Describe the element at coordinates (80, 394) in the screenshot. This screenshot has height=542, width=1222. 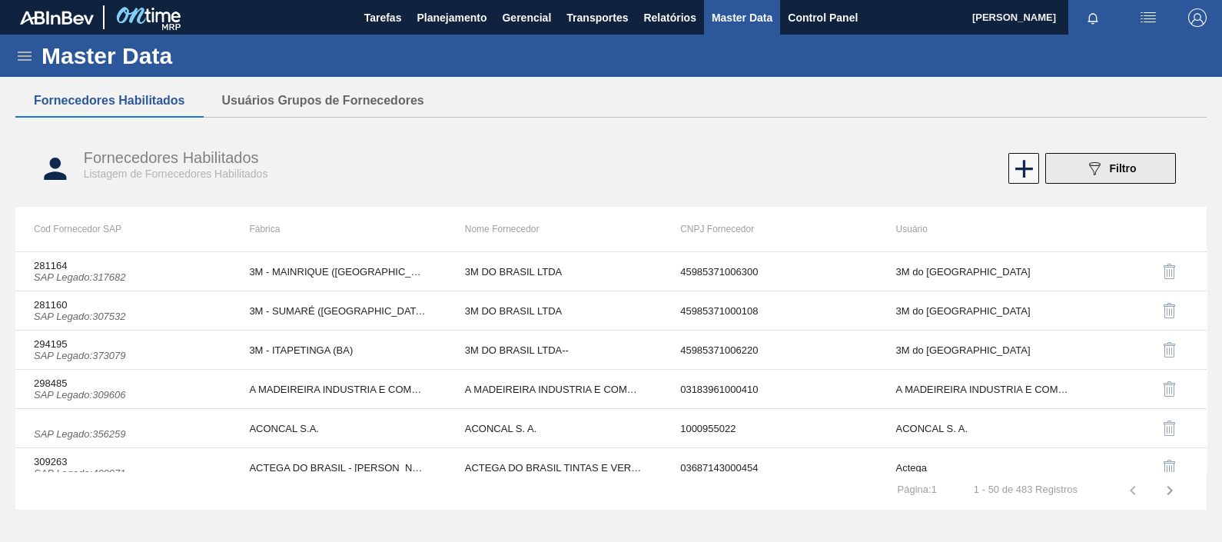
I see `i: SAP Legado : 309606` at that location.